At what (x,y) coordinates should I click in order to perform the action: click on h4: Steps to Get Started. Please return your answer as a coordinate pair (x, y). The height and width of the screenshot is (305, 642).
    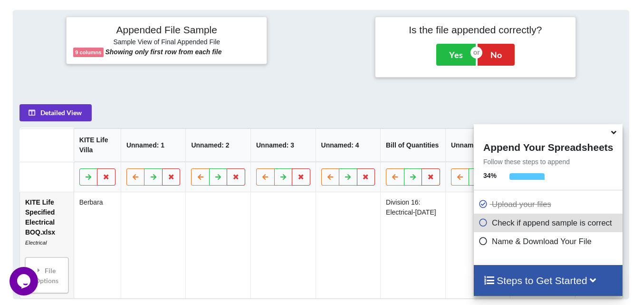
    Looking at the image, I should click on (548, 280).